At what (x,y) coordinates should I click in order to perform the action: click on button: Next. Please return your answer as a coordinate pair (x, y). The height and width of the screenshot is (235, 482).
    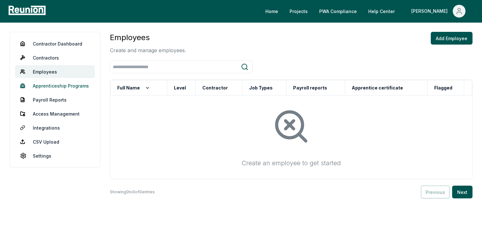
    Looking at the image, I should click on (462, 192).